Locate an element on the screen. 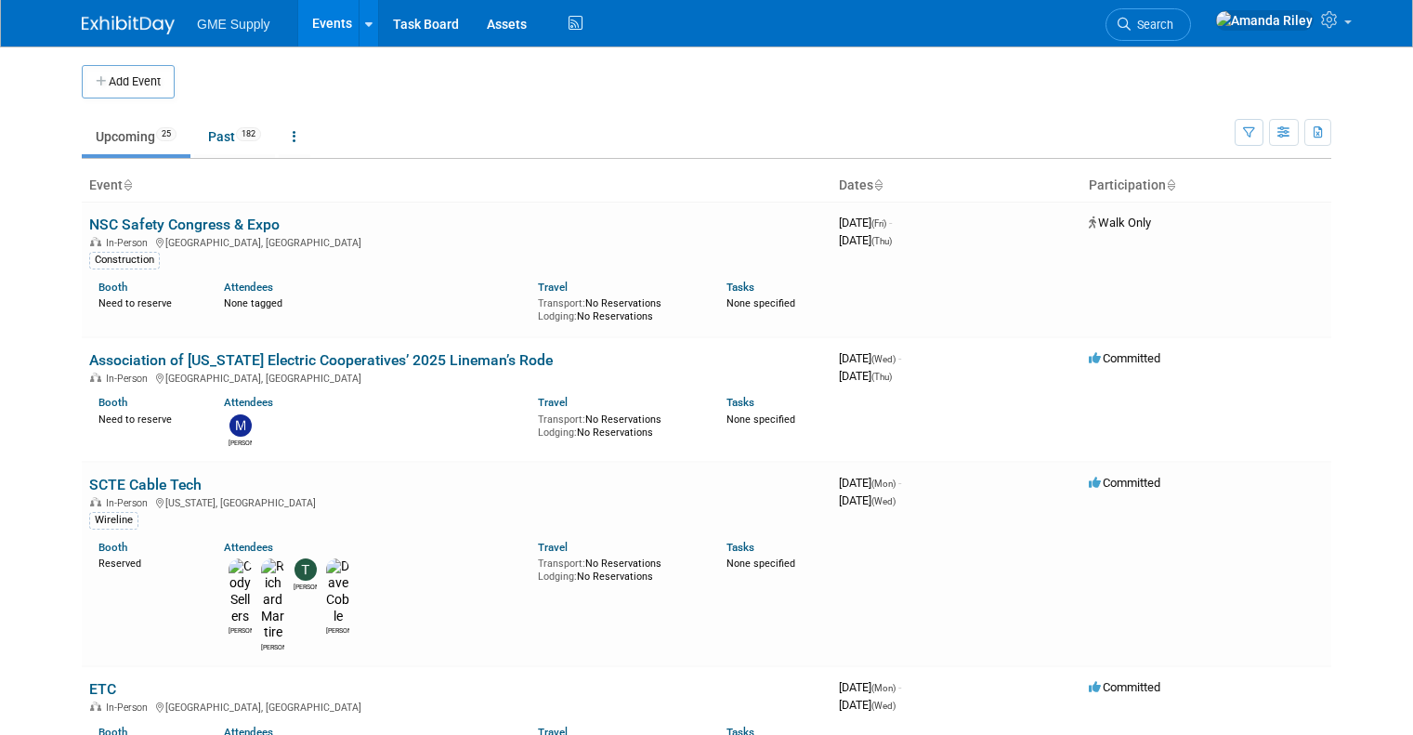 The image size is (1413, 735). a: Sort by Participation Type is located at coordinates (1170, 185).